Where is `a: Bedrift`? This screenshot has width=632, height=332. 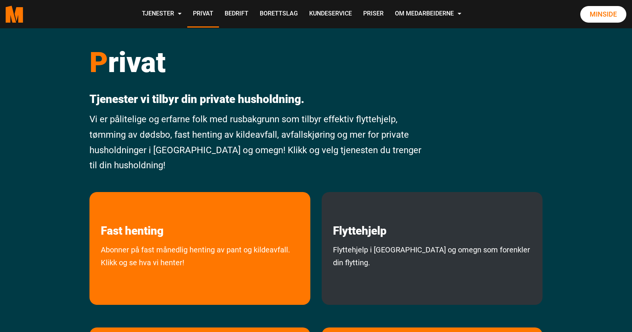
a: Bedrift is located at coordinates (236, 14).